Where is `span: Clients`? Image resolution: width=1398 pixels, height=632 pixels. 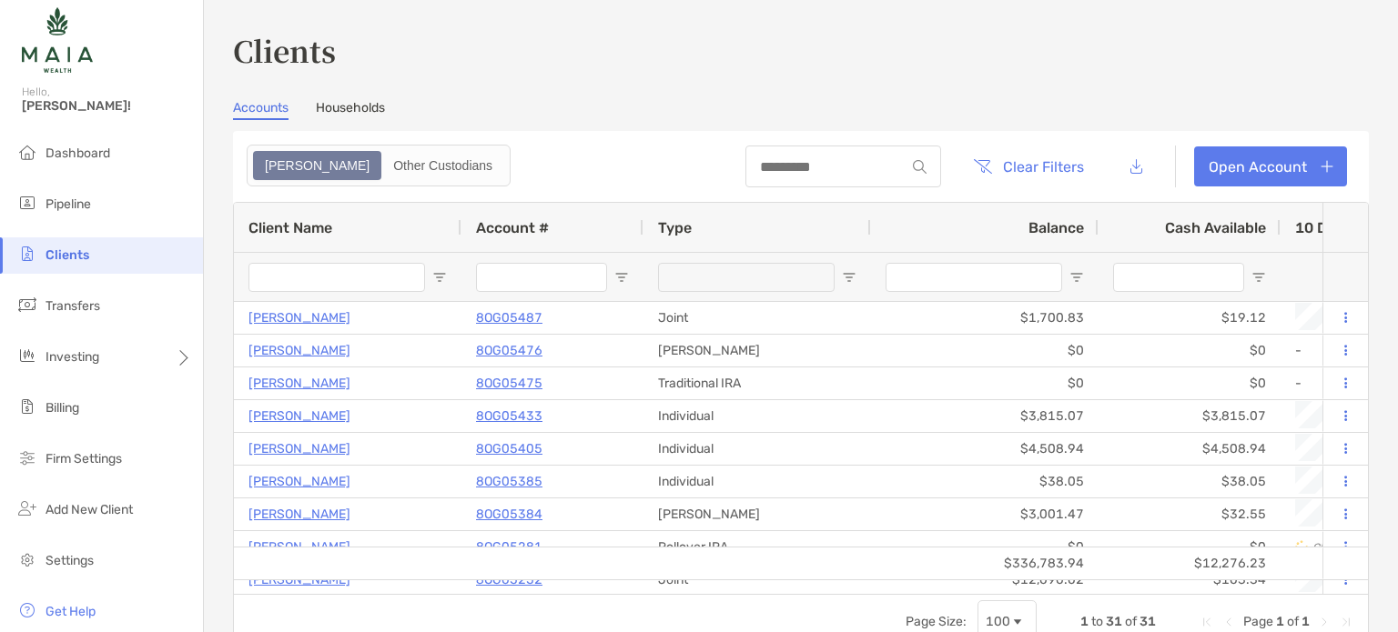 span: Clients is located at coordinates (67, 255).